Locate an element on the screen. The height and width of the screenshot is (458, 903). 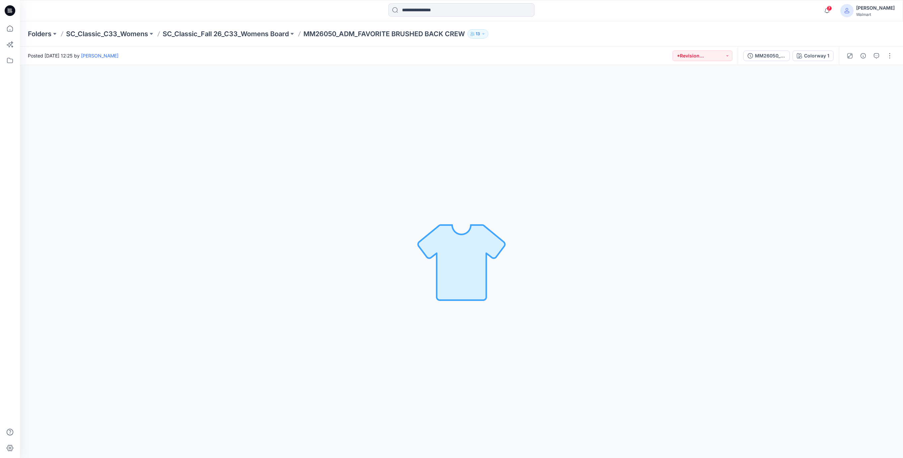
button: MM26050_ADM_FAVORITE BRUSHED BACK CREW-09Sep25 is located at coordinates (767, 56).